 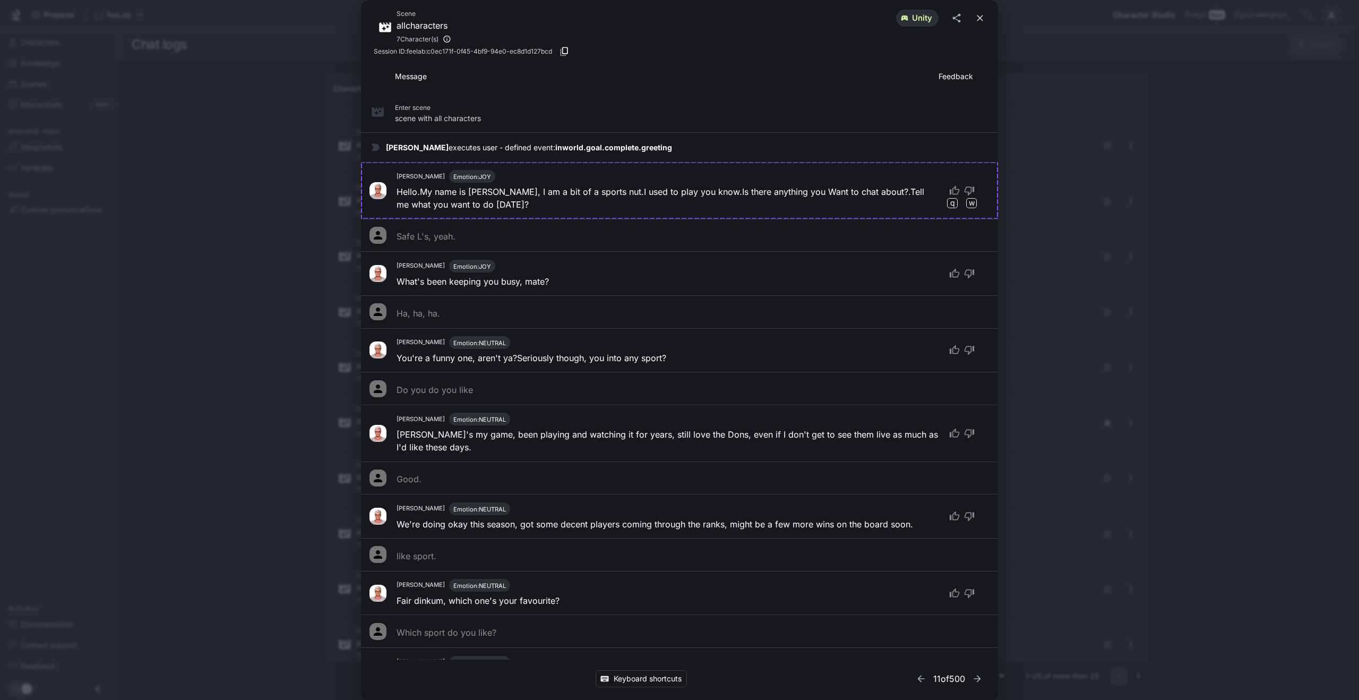 I want to click on span: 7 Character(s), so click(x=417, y=39).